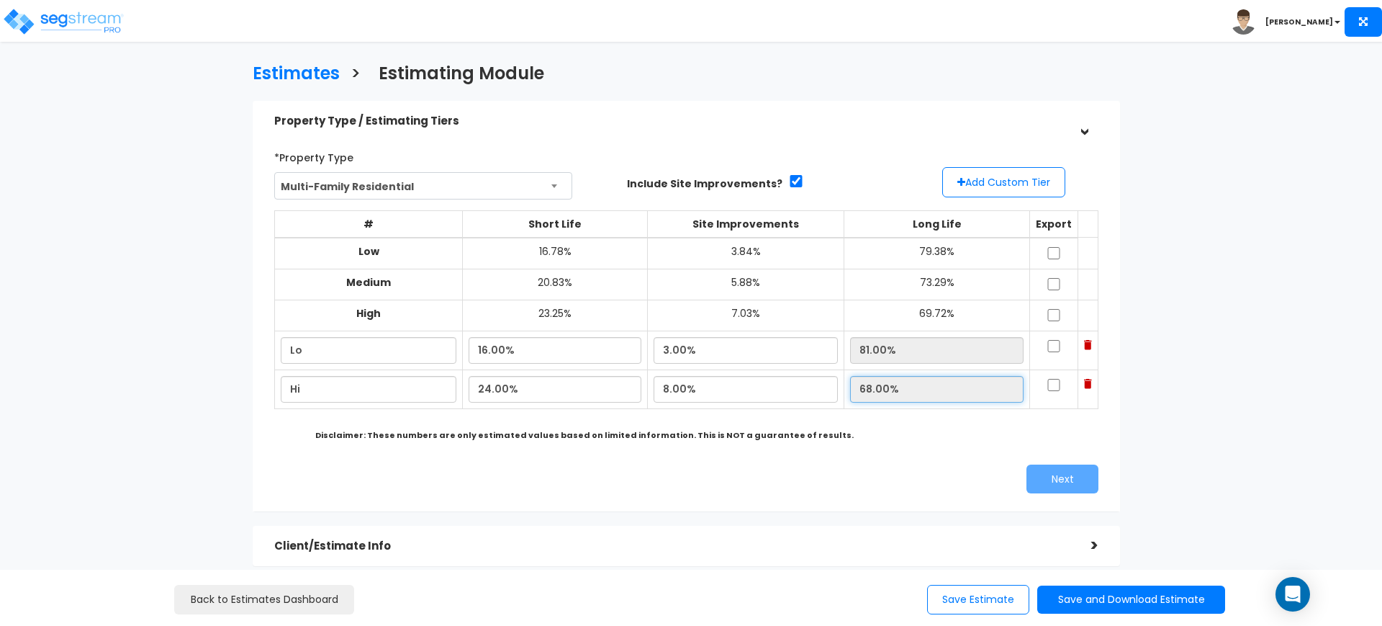 Image resolution: width=1382 pixels, height=626 pixels. What do you see at coordinates (746, 315) in the screenshot?
I see `td: 7.03%` at bounding box center [746, 315].